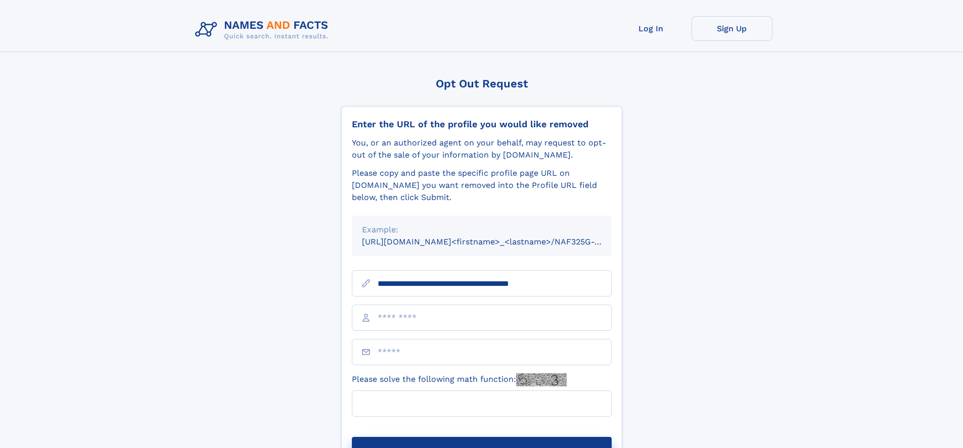 The image size is (963, 448). Describe the element at coordinates (732, 28) in the screenshot. I see `a: Sign Up` at that location.